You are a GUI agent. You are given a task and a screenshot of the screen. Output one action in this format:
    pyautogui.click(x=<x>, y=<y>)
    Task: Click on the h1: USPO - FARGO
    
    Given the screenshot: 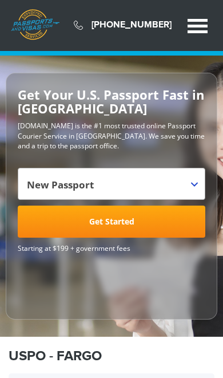 What is the action you would take?
    pyautogui.click(x=112, y=356)
    